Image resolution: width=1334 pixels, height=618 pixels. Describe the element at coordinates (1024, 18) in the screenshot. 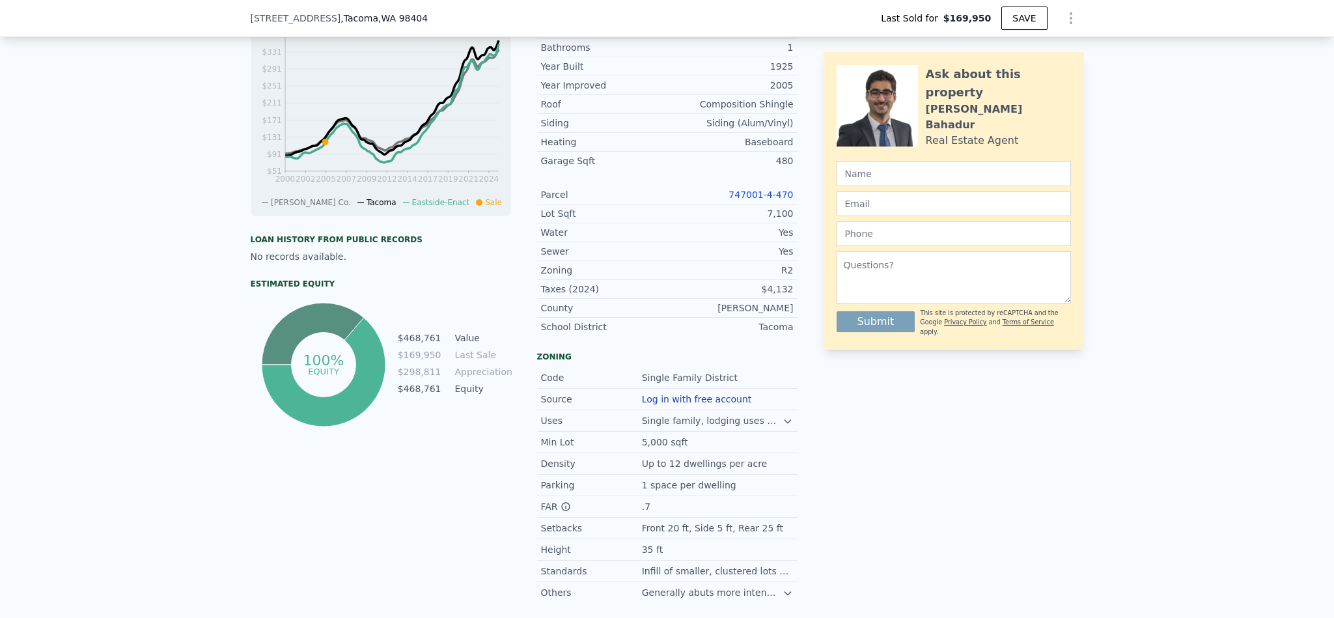

I see `button: SAVE` at that location.